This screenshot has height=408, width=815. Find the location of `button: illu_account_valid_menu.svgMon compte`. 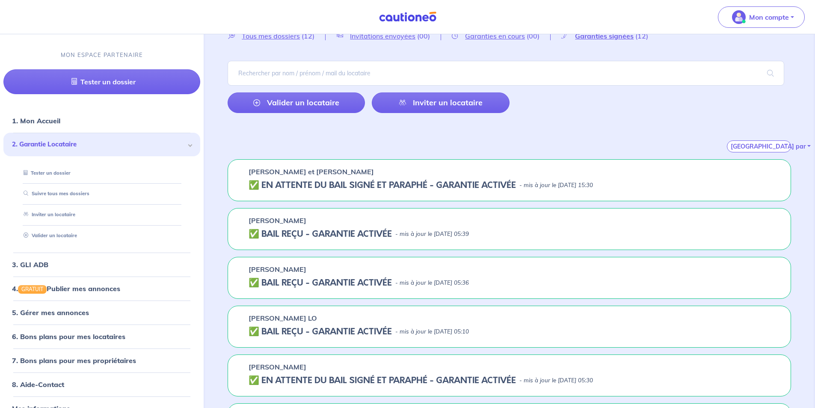

button: illu_account_valid_menu.svgMon compte is located at coordinates (761, 17).